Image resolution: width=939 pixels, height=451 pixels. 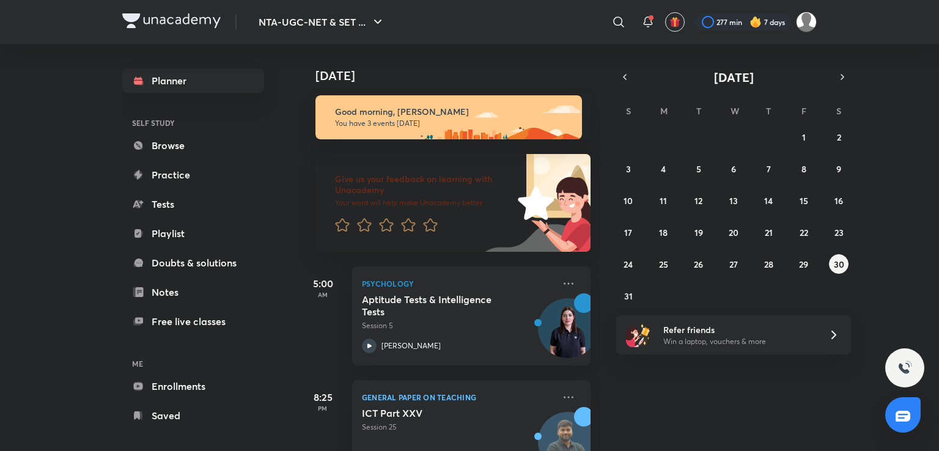 I want to click on a: Tests, so click(x=193, y=204).